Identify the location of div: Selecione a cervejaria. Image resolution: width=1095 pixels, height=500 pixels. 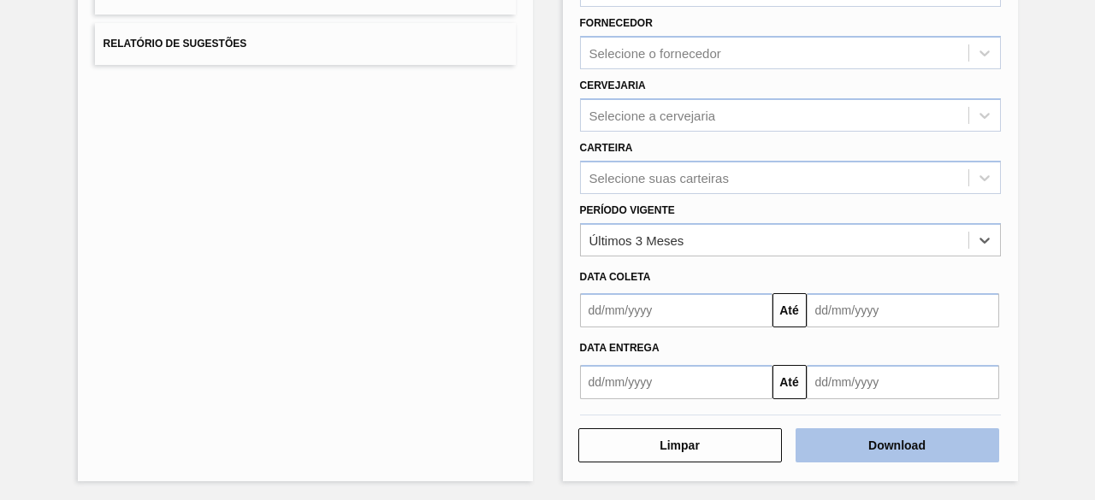
(653, 115).